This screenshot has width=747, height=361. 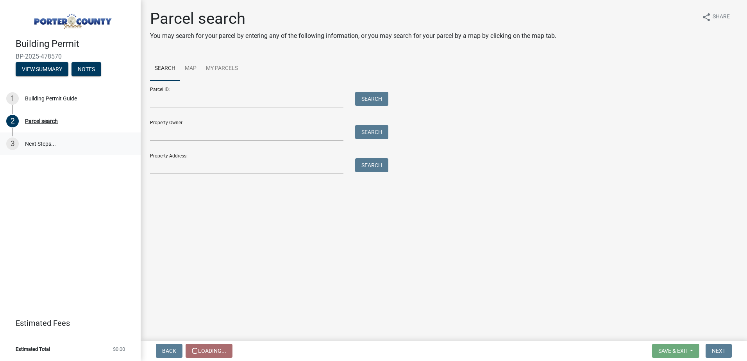 I want to click on span: Estimated Total, so click(x=33, y=349).